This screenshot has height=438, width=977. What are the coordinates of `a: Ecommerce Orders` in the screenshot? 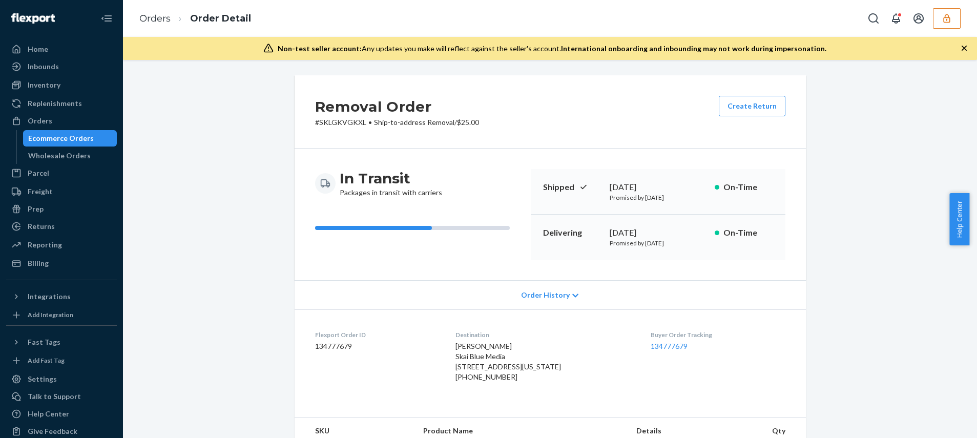 It's located at (70, 138).